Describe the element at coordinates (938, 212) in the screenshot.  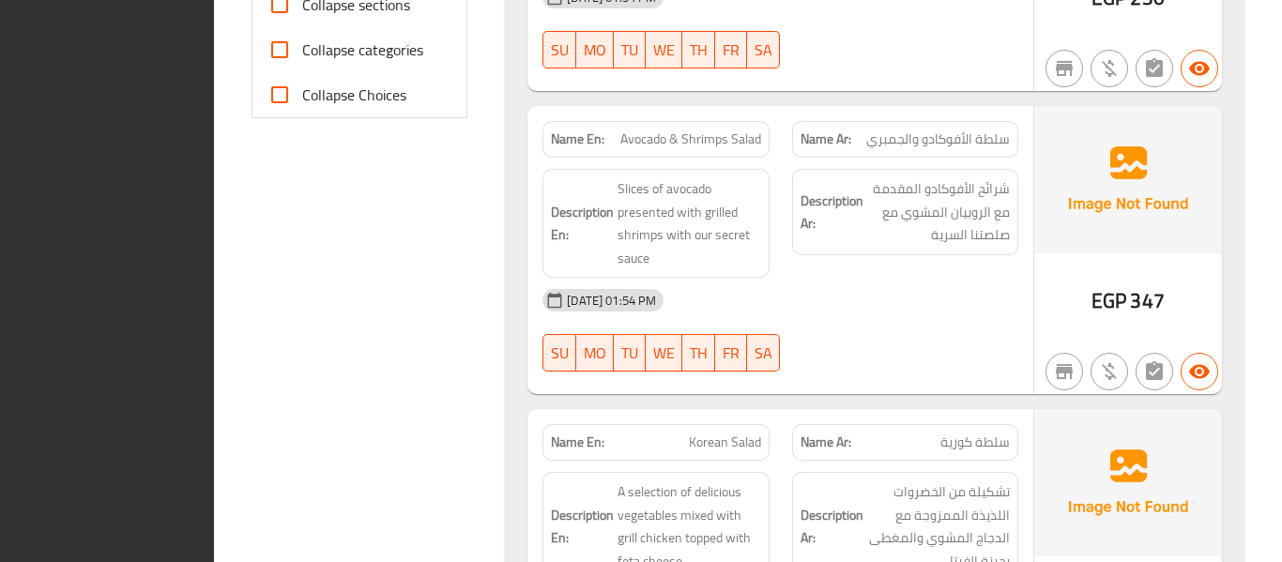
I see `span: شرائح الأفوكادو المقدمة مع الروبيان المشوي مع صلصتنا السرية` at that location.